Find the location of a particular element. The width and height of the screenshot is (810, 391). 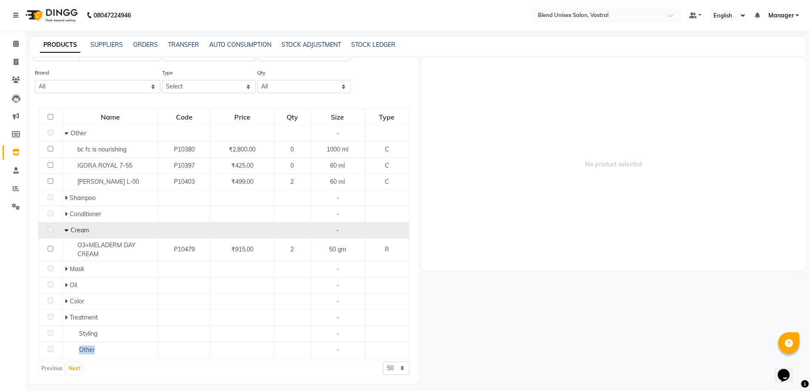

a: AUTO CONSUMPTION is located at coordinates (240, 45).